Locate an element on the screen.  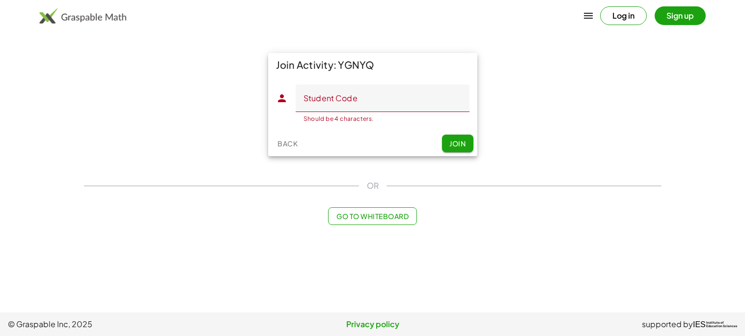
div: Join Activity: YGNYQ is located at coordinates (373, 65).